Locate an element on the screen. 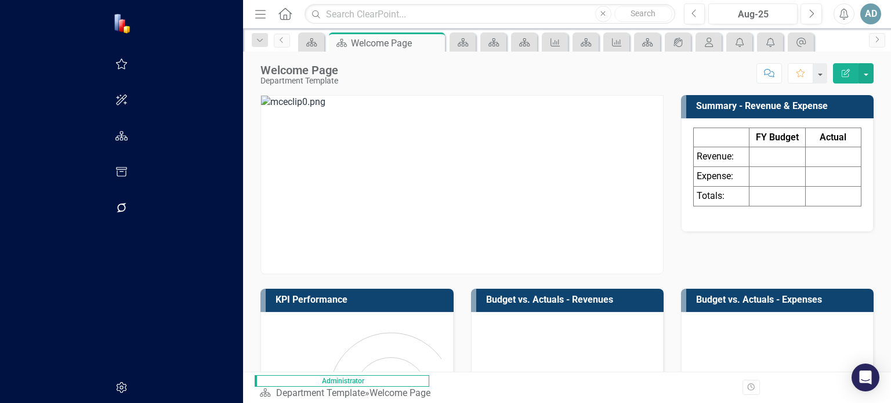 The image size is (891, 403). a: Department Template is located at coordinates (320, 393).